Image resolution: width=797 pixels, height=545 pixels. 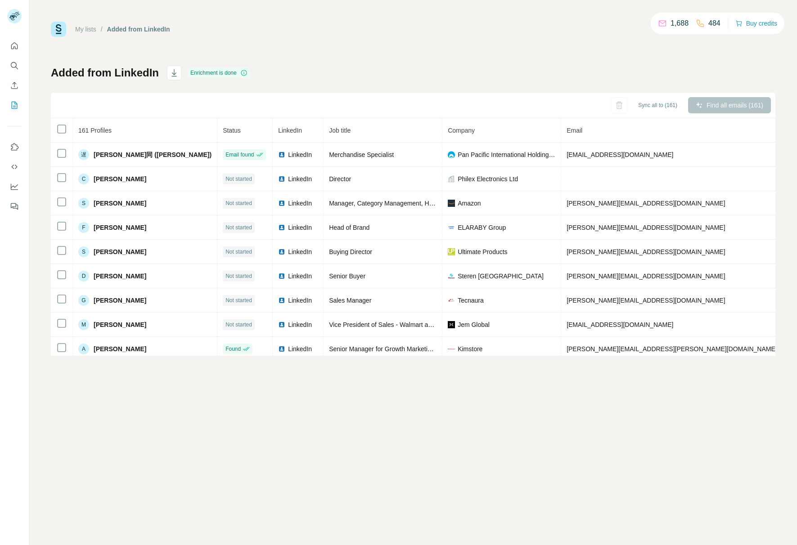 What do you see at coordinates (14, 85) in the screenshot?
I see `button: Enrich CSV` at bounding box center [14, 85].